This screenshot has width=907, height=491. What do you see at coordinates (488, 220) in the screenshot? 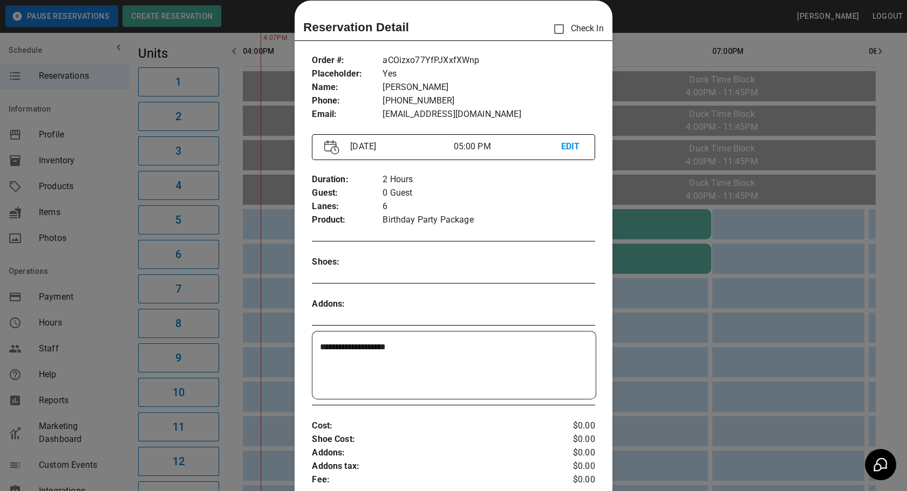
I see `p: Birthday Party Package` at bounding box center [488, 220].